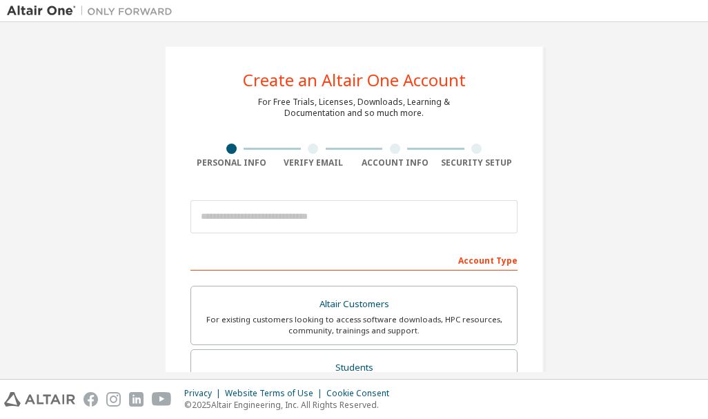 The image size is (708, 419). I want to click on div: For Free Trials, Licenses, Downloads, Learning & Documentation and so much more., so click(354, 108).